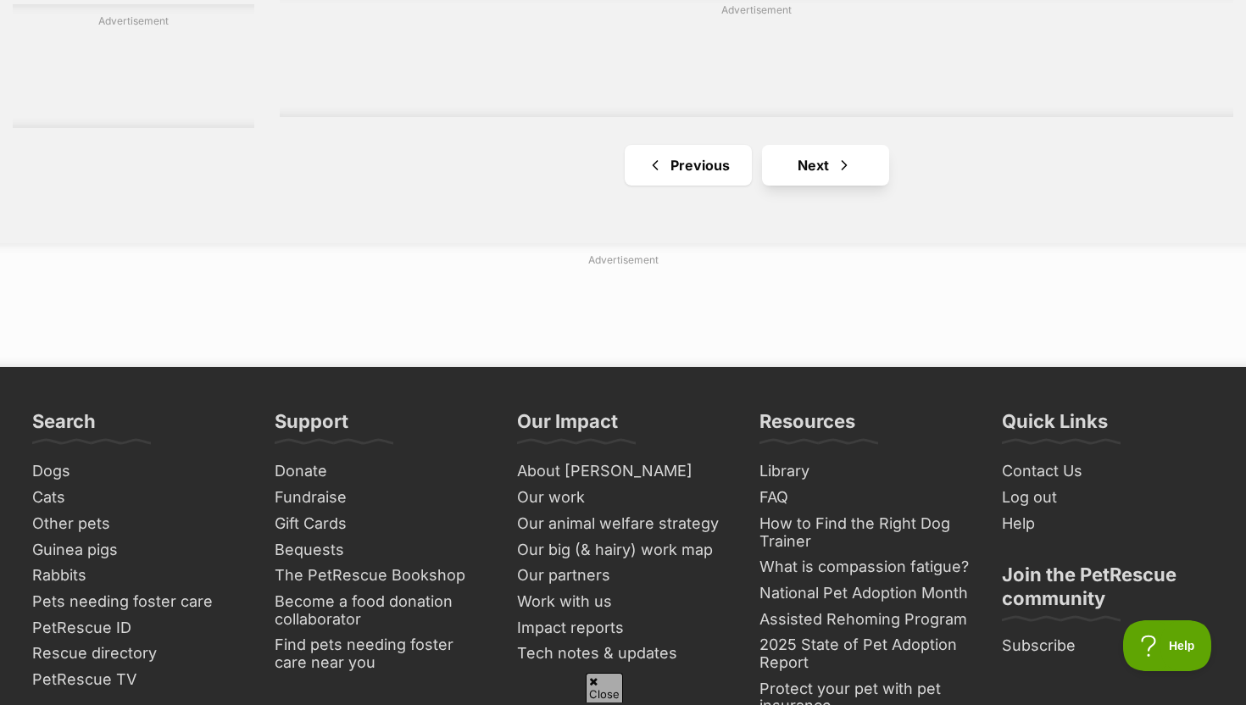 This screenshot has width=1246, height=705. I want to click on h3: Search, so click(64, 426).